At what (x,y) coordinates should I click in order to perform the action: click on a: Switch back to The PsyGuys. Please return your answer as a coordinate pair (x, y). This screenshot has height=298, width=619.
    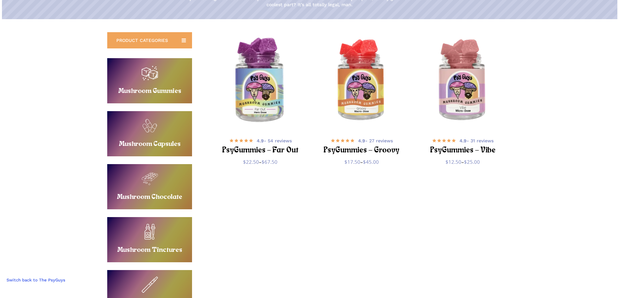
    Looking at the image, I should click on (36, 280).